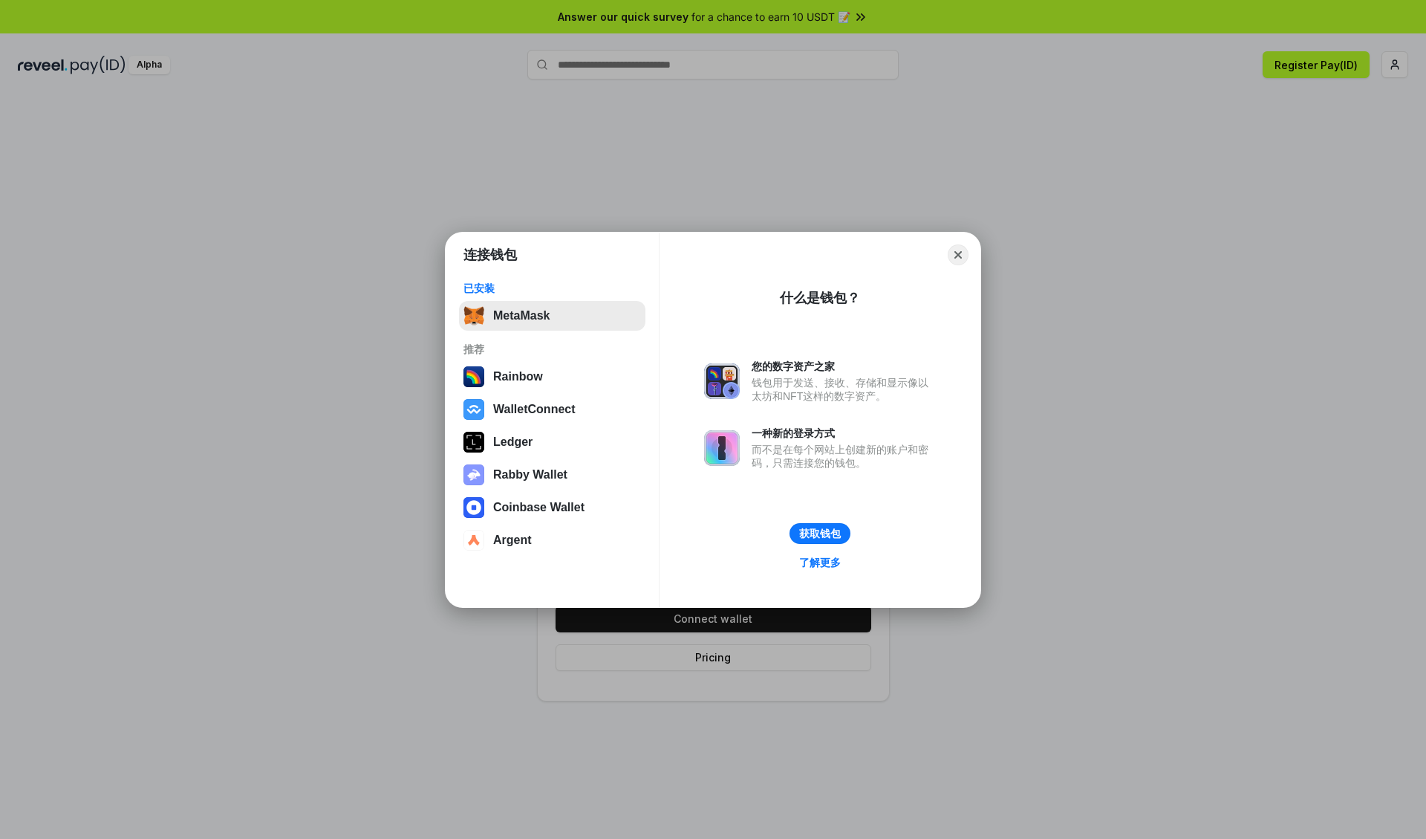 This screenshot has width=1426, height=839. I want to click on img: svg+xml,%3Csvg%20width%3D%22120%22%20height%3D%22120%22%20viewBox%3D%220%200%20120%20120%22%20fil..., so click(474, 377).